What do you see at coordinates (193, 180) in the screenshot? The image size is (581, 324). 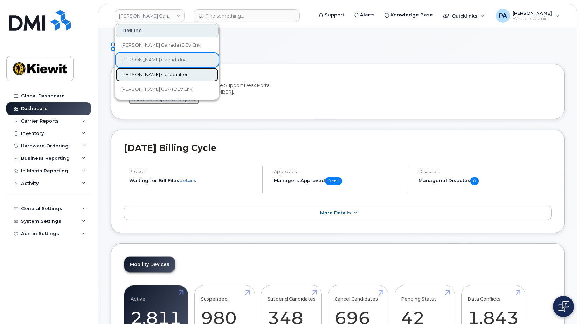 I see `li: Waiting for Bill Files` at bounding box center [193, 180].